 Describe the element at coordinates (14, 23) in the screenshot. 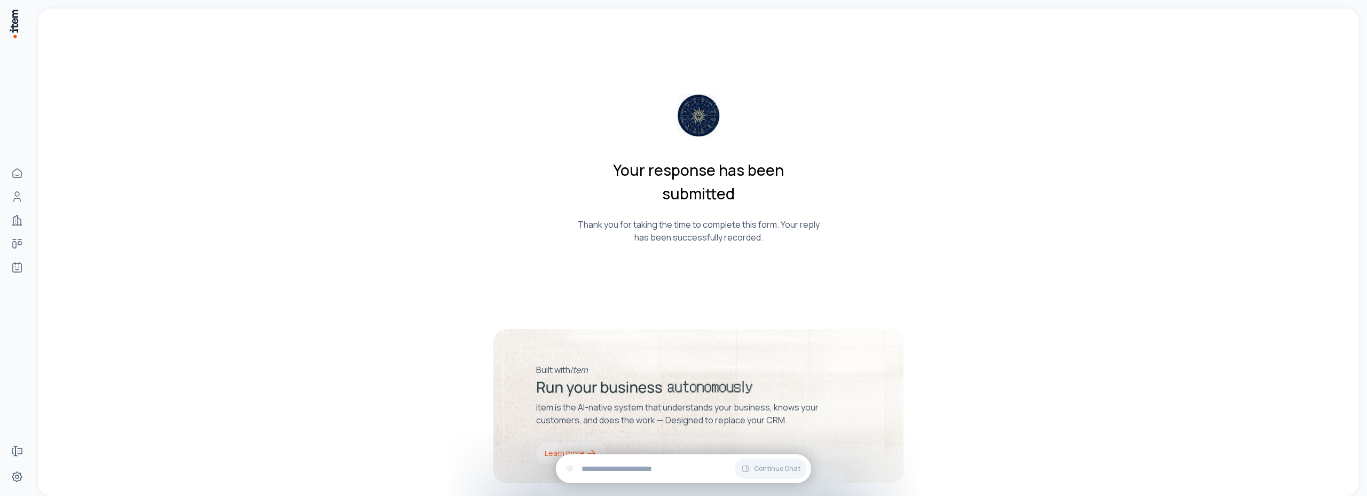

I see `img: Item Brain Logo` at that location.